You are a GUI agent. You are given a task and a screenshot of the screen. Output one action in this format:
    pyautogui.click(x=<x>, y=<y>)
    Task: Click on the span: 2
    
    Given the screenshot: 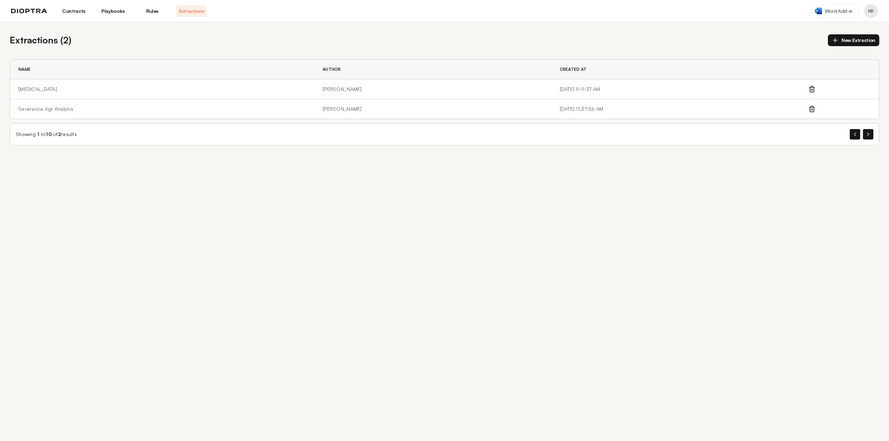 What is the action you would take?
    pyautogui.click(x=59, y=134)
    